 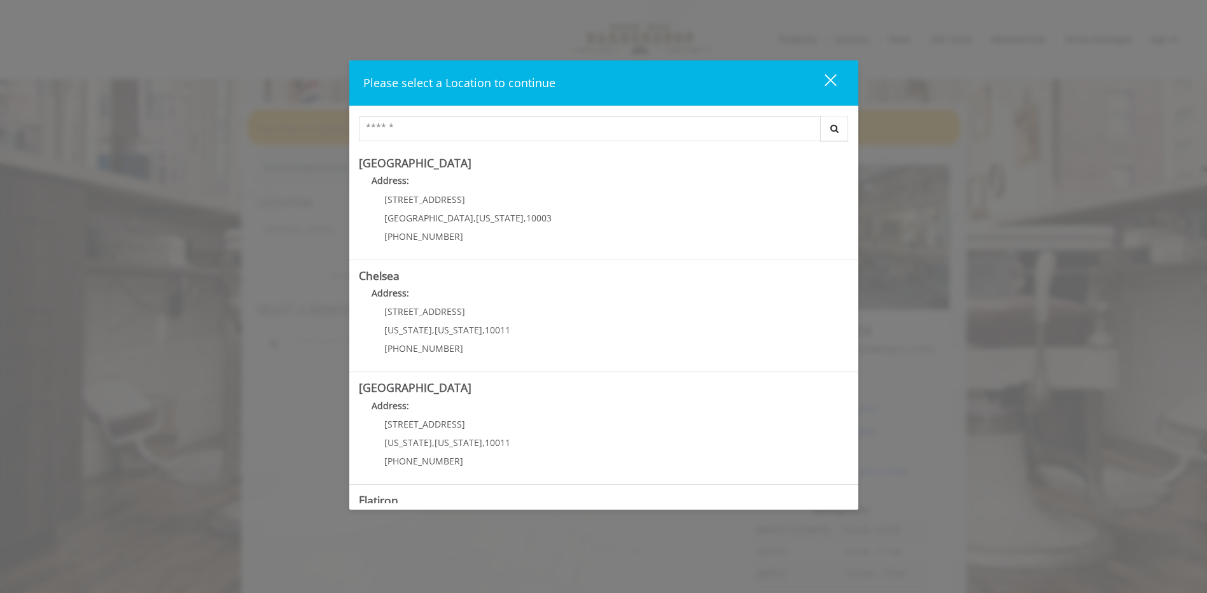 What do you see at coordinates (823, 83) in the screenshot?
I see `div: close dialog` at bounding box center [823, 83].